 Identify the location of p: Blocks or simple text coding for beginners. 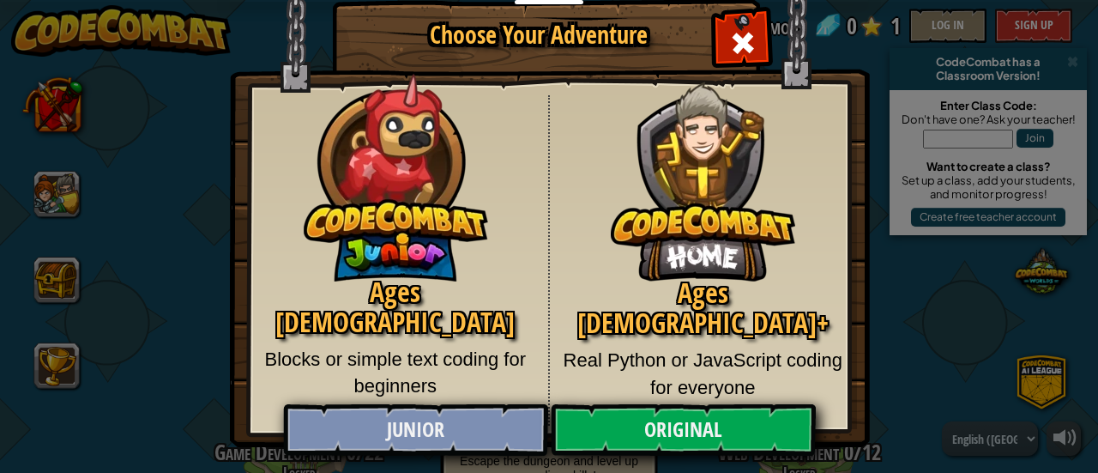
(395, 372).